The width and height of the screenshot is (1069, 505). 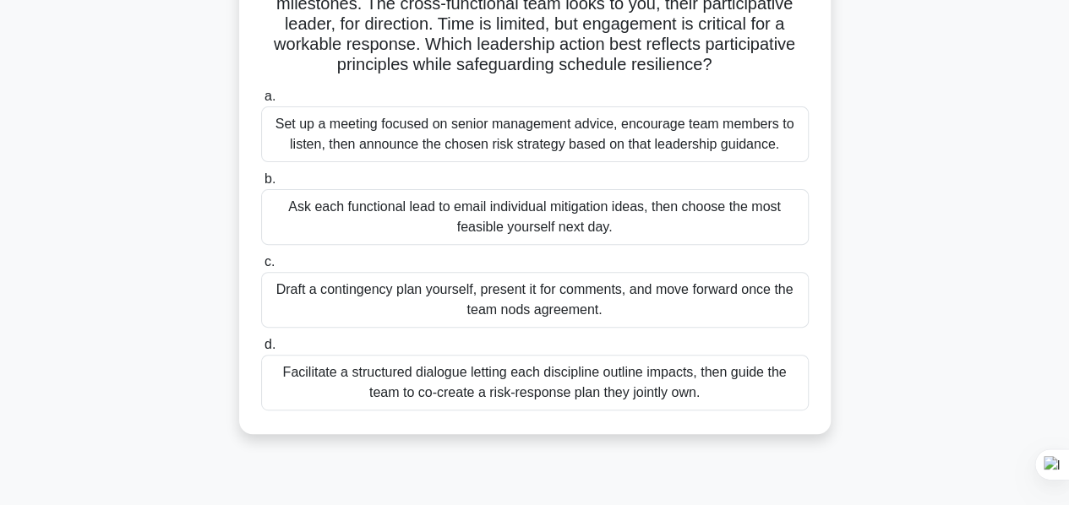 What do you see at coordinates (535, 383) in the screenshot?
I see `div: Facilitate a structured dialogue letting each discipline outline impacts, then guide the team to ...` at bounding box center [535, 383].